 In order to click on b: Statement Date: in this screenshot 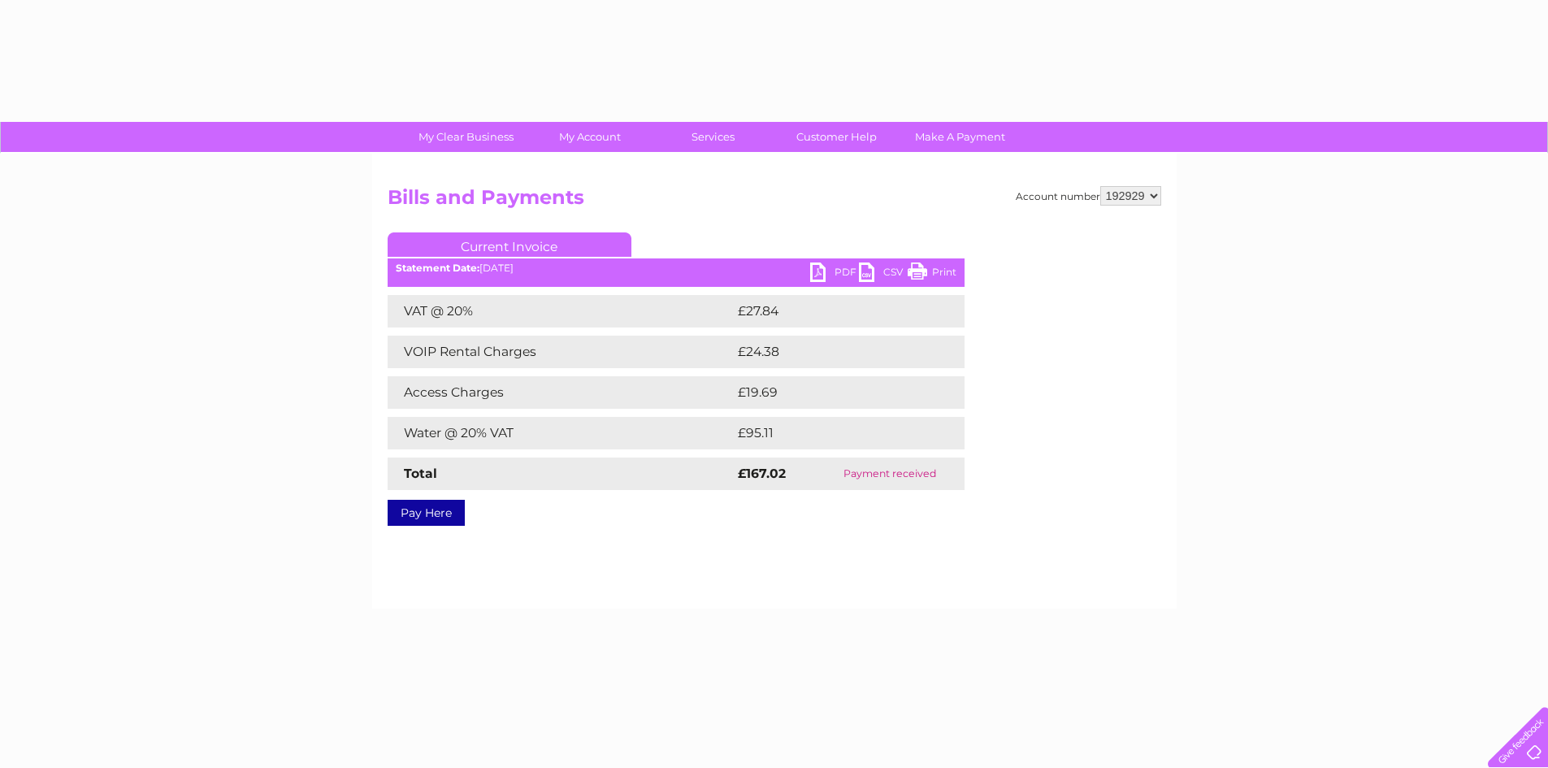, I will do `click(437, 267)`.